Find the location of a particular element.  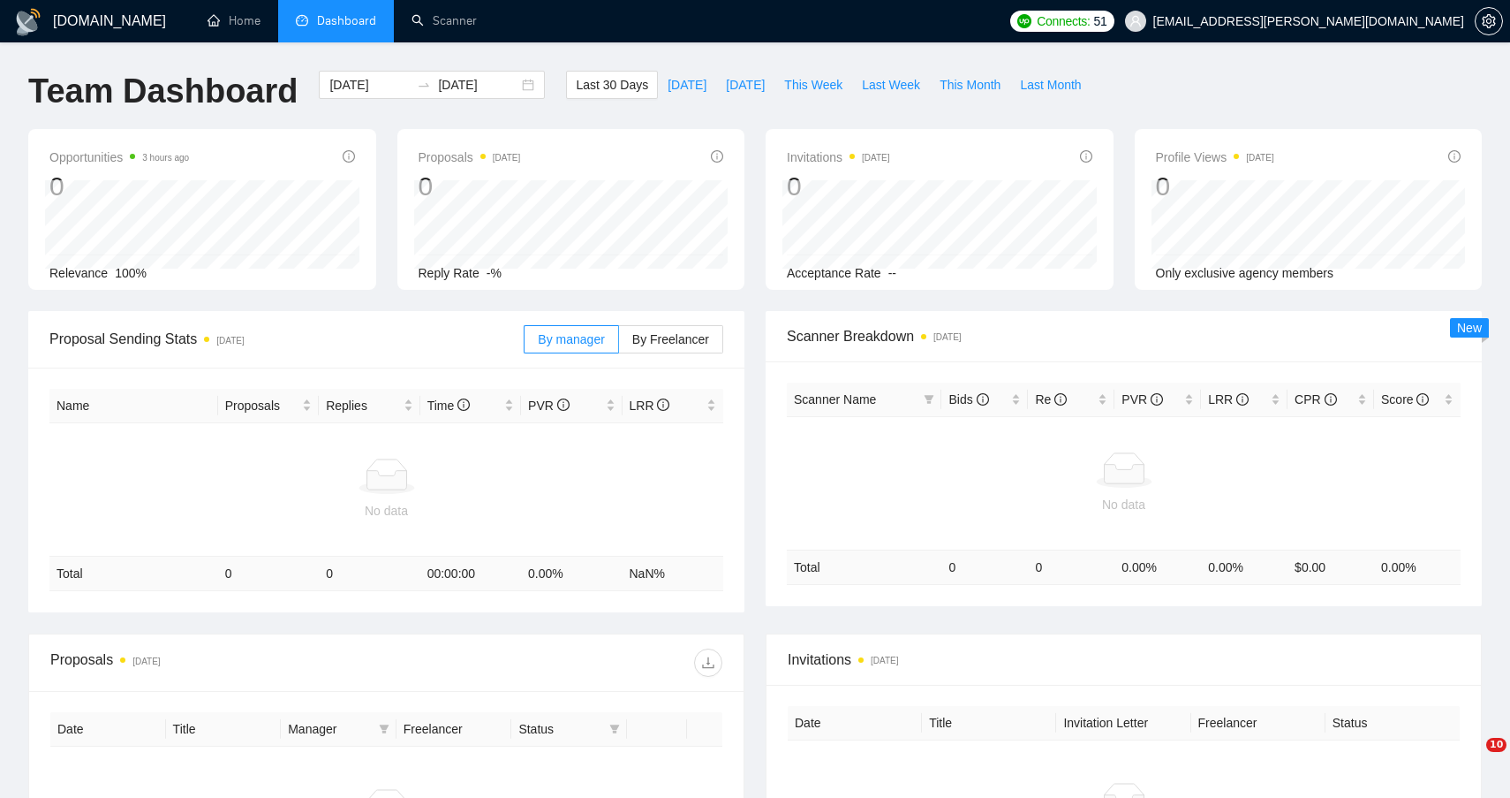

span: By Freelancer is located at coordinates (670, 339).